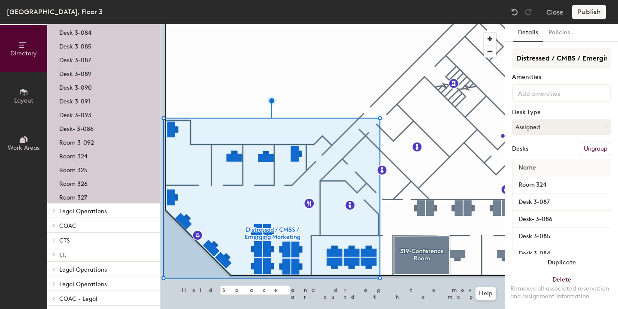 This screenshot has width=618, height=309. I want to click on button: Ungroup, so click(595, 149).